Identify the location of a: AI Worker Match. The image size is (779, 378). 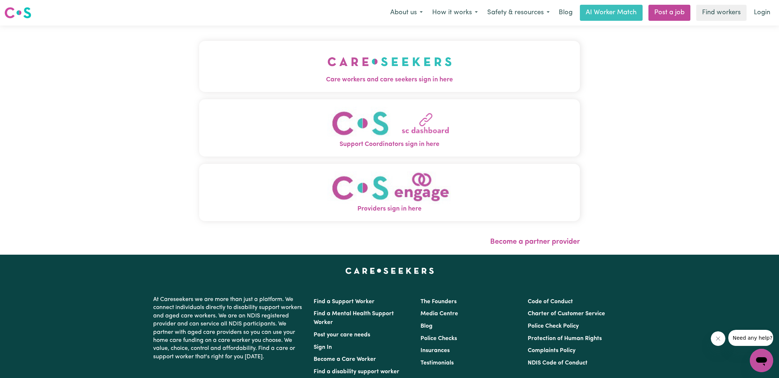
(611, 13).